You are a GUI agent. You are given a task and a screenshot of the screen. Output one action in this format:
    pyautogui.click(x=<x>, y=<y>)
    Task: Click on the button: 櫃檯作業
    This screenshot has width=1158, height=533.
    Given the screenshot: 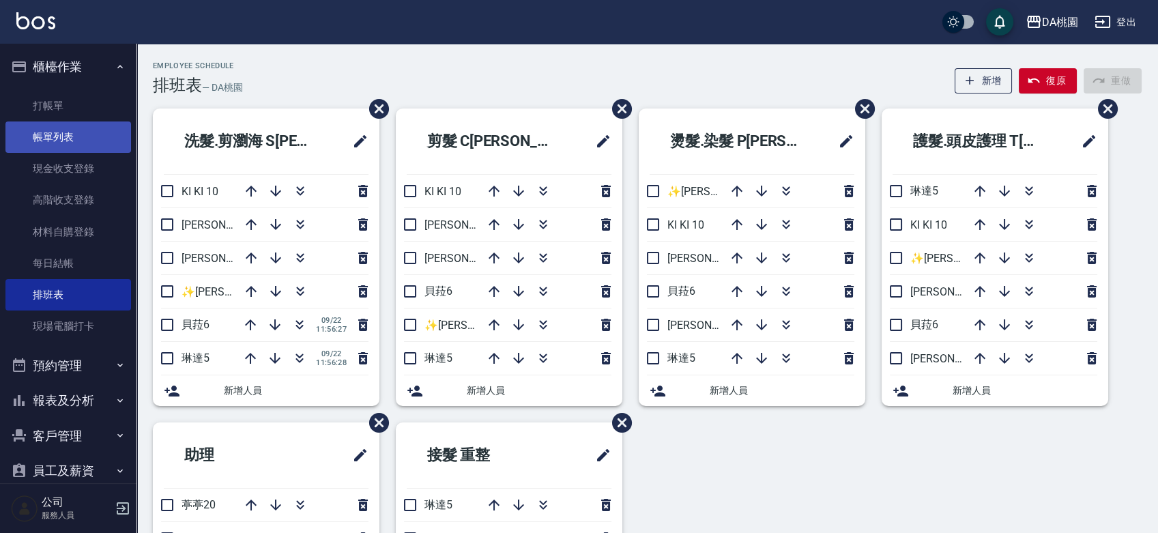 What is the action you would take?
    pyautogui.click(x=68, y=67)
    